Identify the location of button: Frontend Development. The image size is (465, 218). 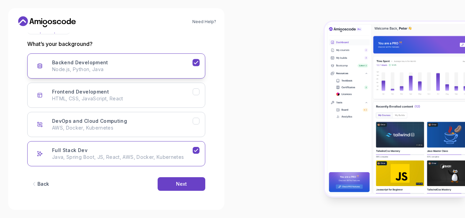
(116, 95).